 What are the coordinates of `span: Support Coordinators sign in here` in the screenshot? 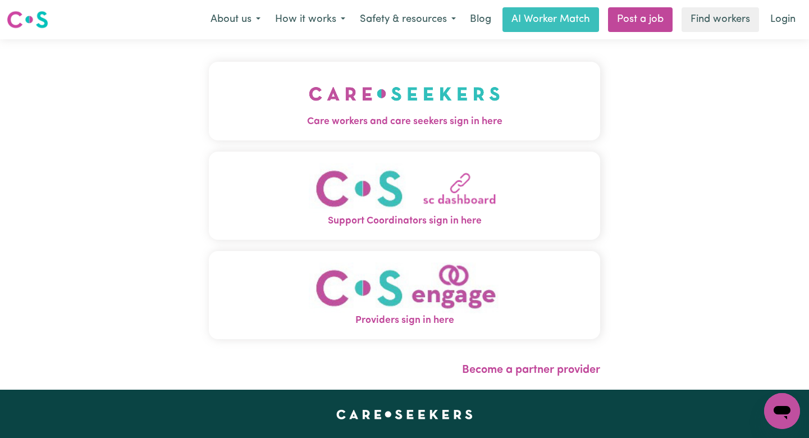 It's located at (404, 221).